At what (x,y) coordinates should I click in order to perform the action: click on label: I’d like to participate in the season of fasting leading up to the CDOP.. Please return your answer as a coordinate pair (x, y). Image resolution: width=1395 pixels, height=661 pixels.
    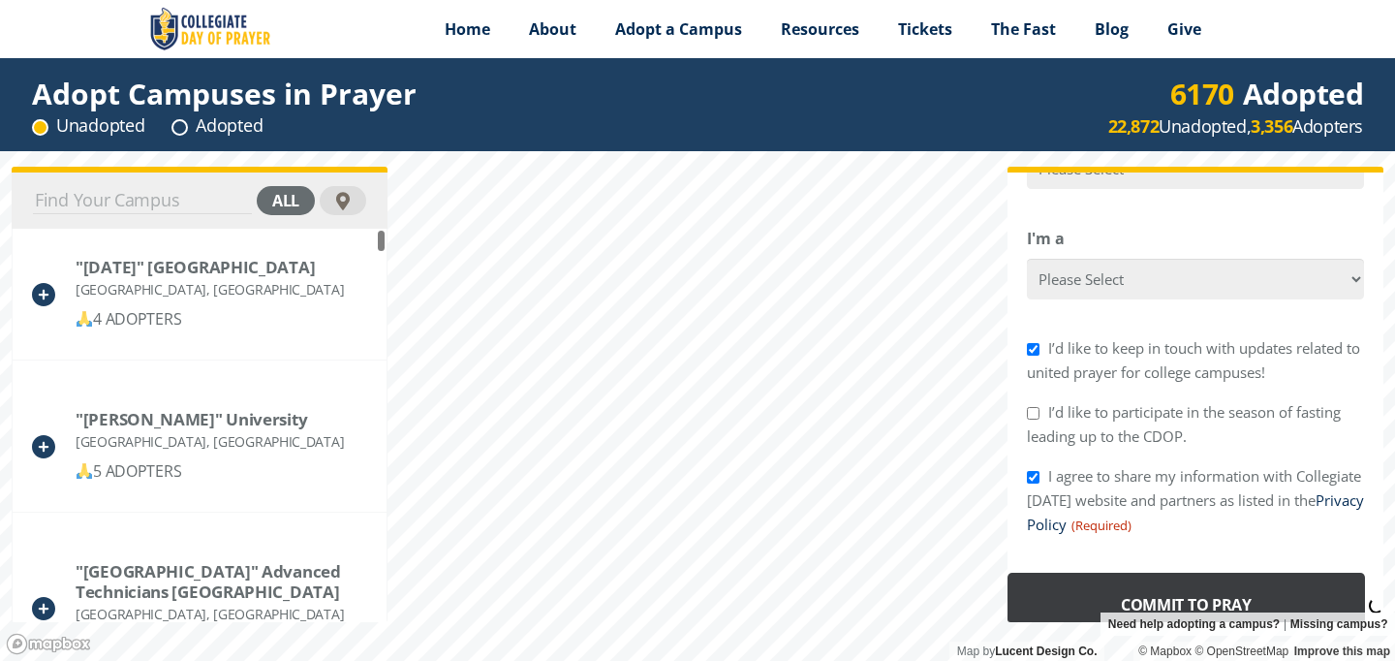
    Looking at the image, I should click on (1184, 423).